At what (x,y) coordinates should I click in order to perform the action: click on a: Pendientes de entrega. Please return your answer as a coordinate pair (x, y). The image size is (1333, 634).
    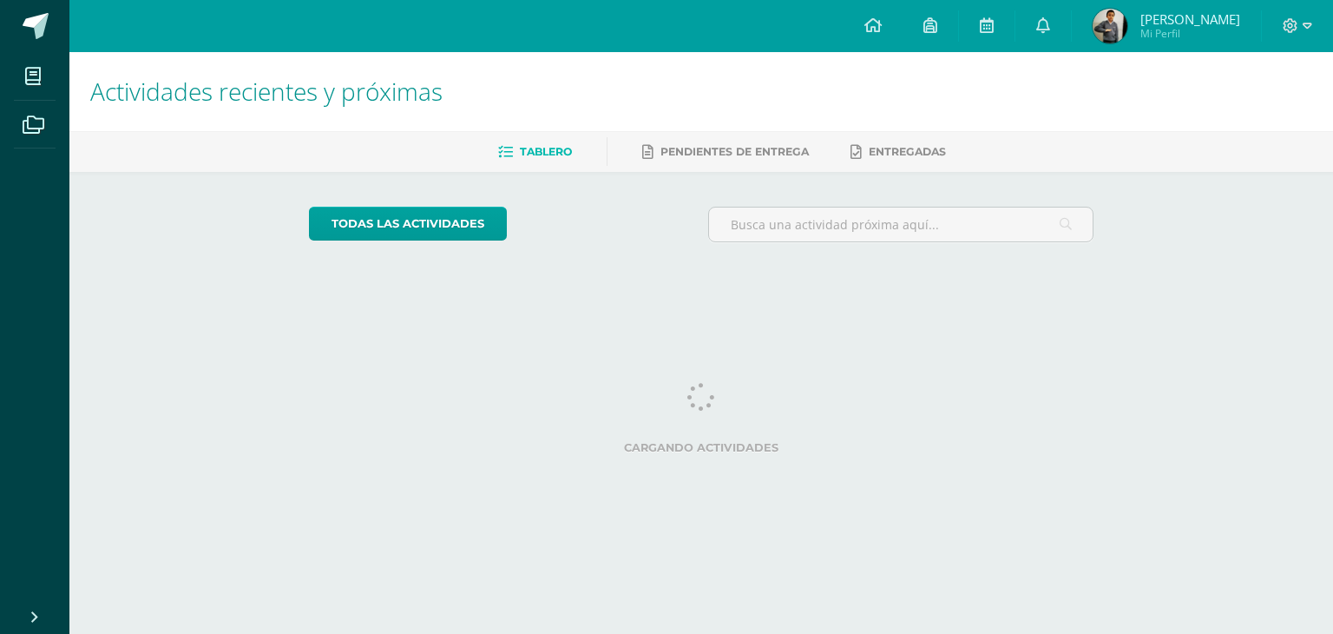
    Looking at the image, I should click on (726, 152).